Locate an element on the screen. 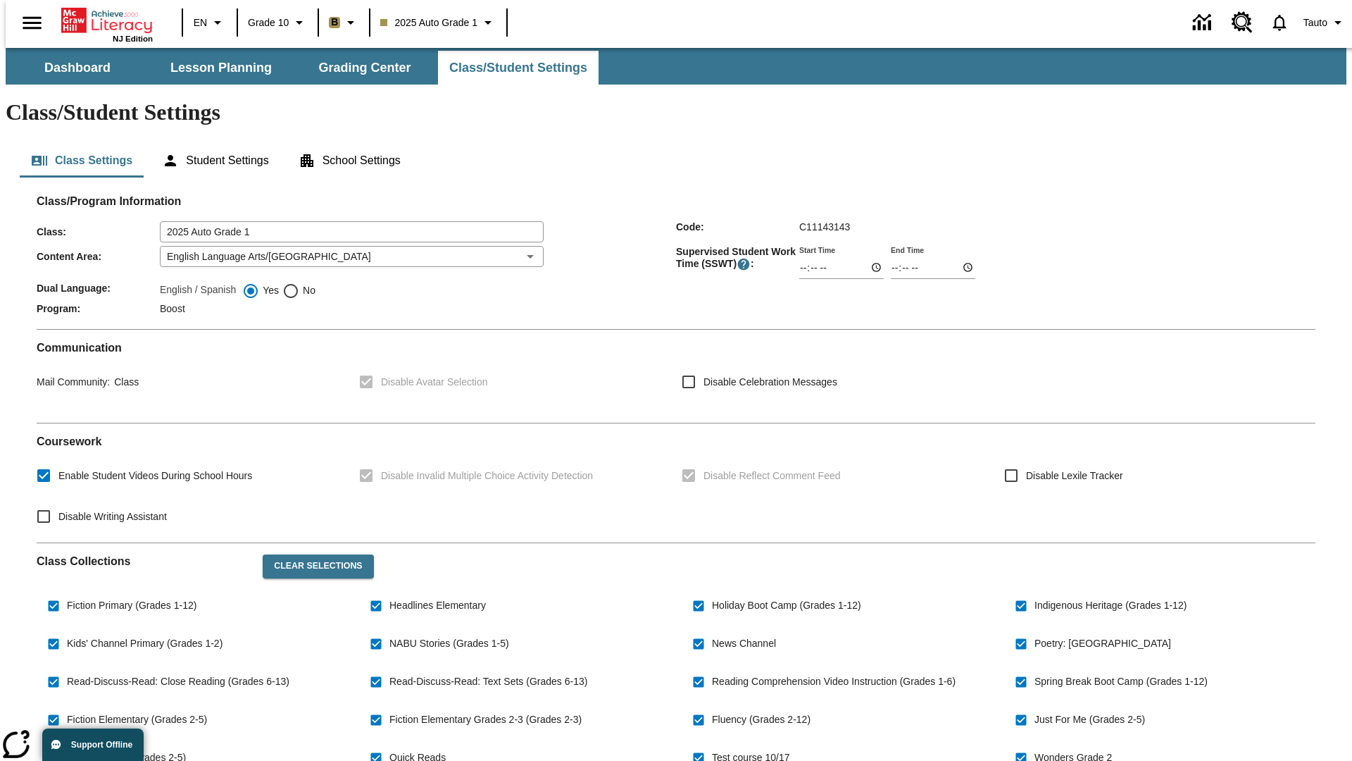  span: Supervised Student Work Time (SSWT) : is located at coordinates (738, 259).